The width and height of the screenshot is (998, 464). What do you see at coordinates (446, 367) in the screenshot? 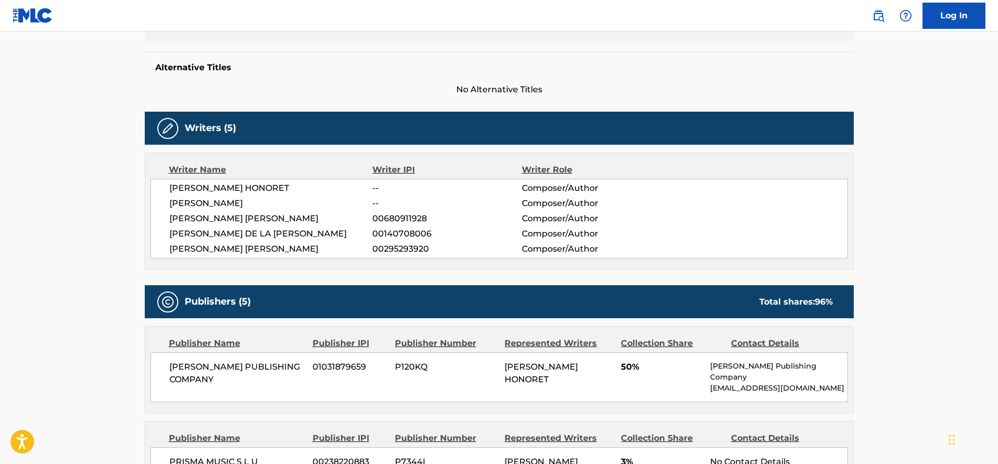
I see `span: P120KQ` at bounding box center [446, 367].